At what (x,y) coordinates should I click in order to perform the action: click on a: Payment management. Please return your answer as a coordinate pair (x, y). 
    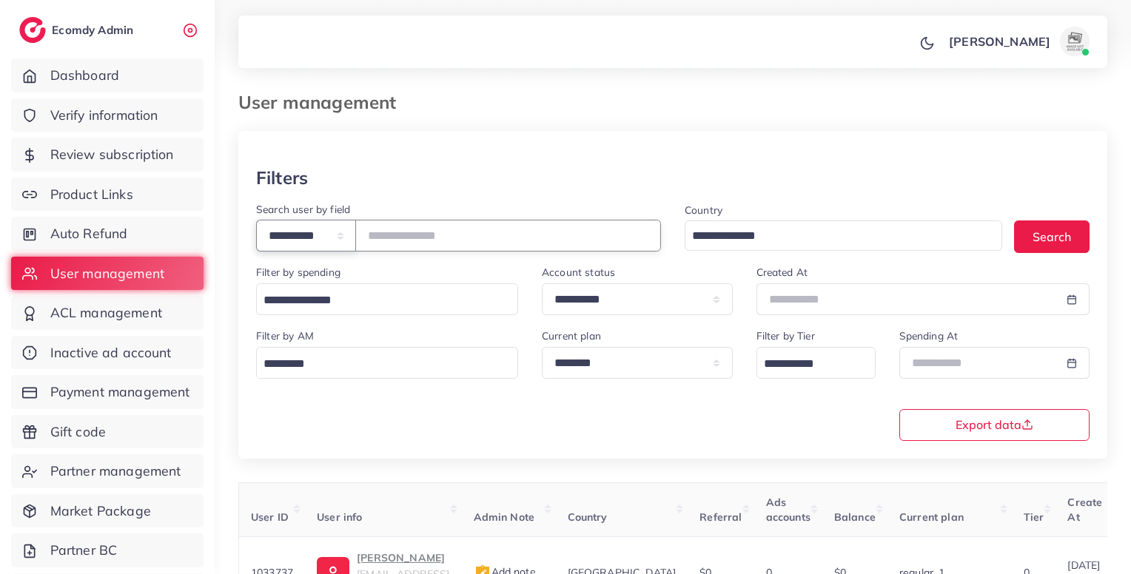
    Looking at the image, I should click on (107, 392).